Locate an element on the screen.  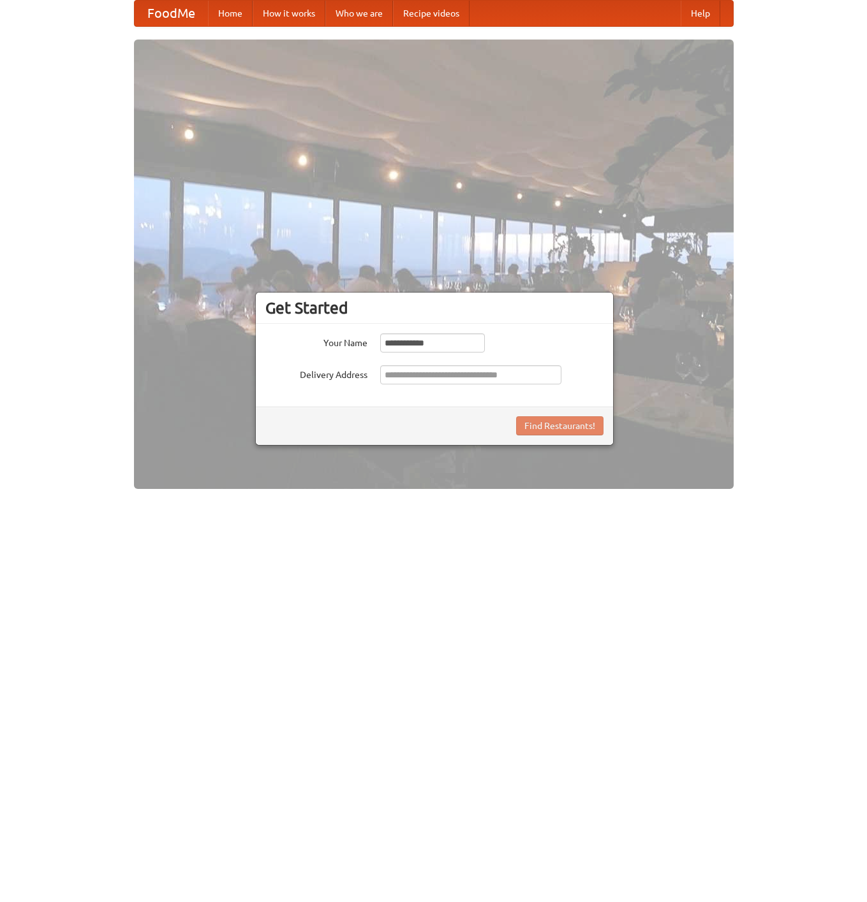
label: Delivery Address is located at coordinates (316, 373).